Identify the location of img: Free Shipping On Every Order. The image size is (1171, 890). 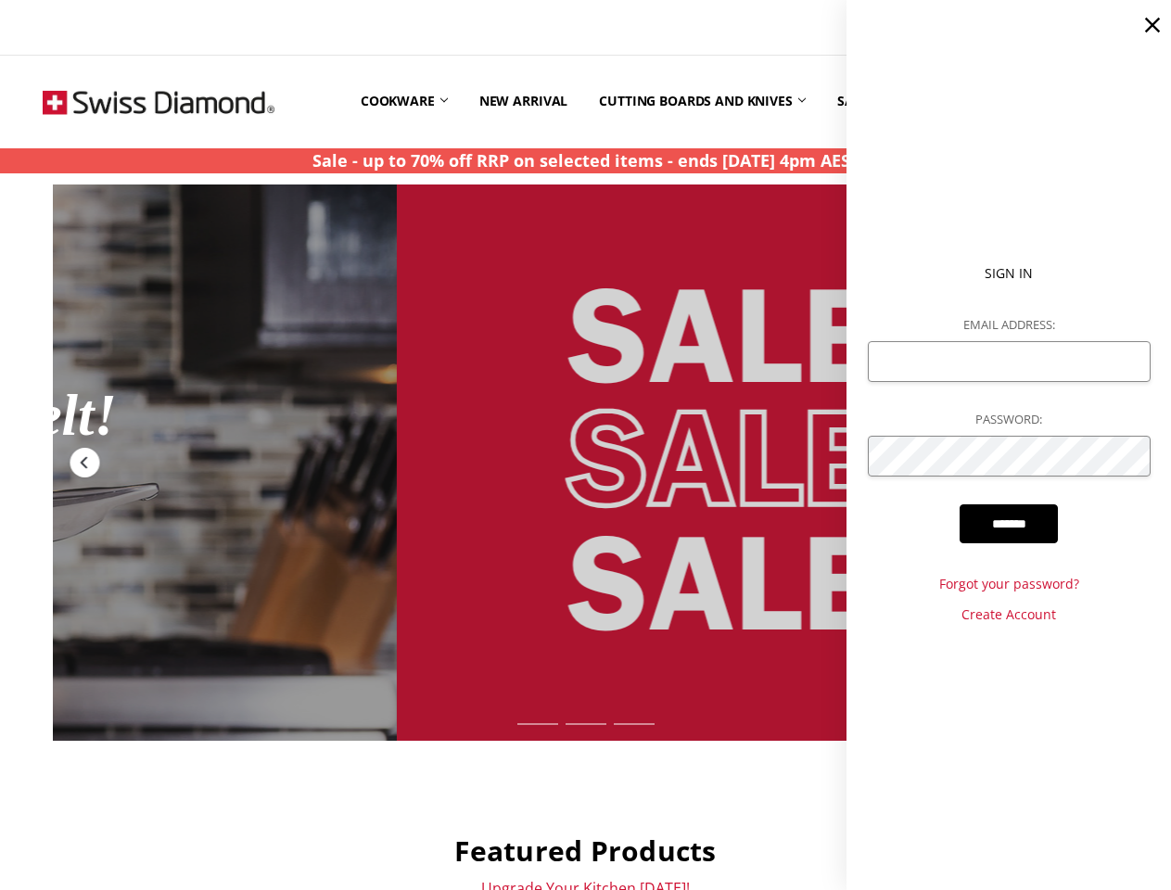
(158, 102).